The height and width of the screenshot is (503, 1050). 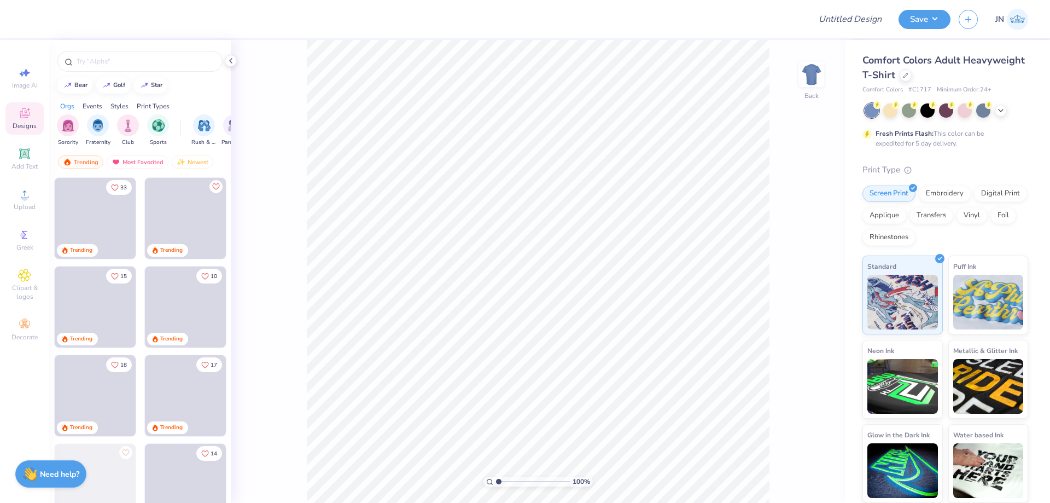 What do you see at coordinates (945, 194) in the screenshot?
I see `div: Embroidery` at bounding box center [945, 194].